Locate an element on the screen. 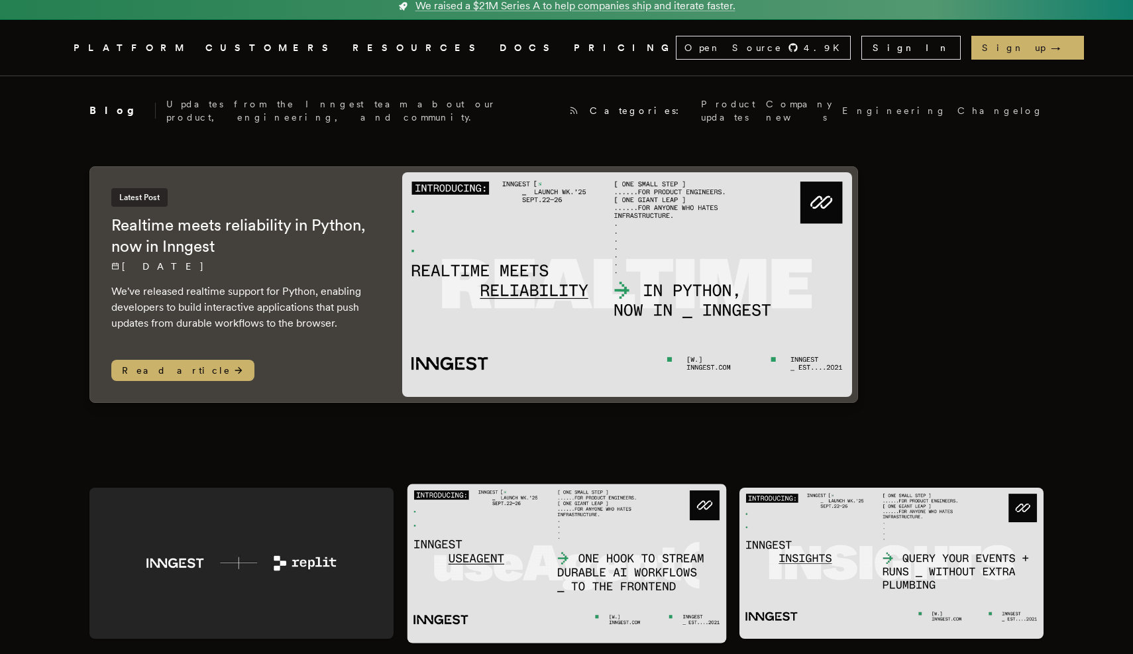 Image resolution: width=1133 pixels, height=654 pixels. a: DOCS is located at coordinates (529, 48).